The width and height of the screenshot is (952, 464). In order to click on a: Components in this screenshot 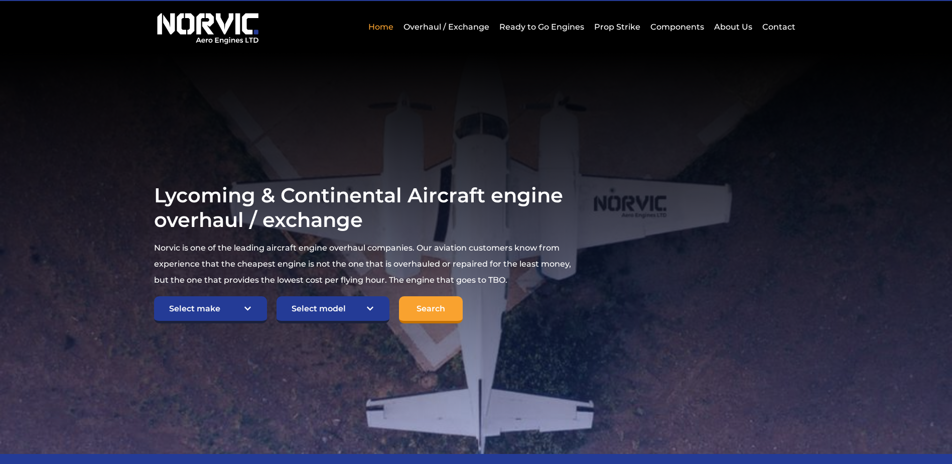, I will do `click(677, 27)`.